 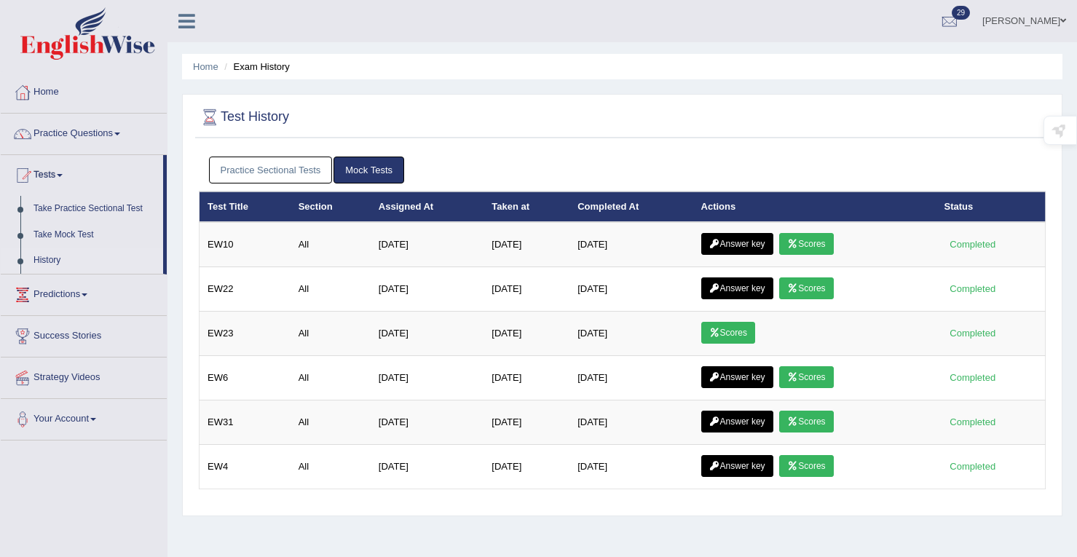 I want to click on th: Test Title, so click(x=245, y=207).